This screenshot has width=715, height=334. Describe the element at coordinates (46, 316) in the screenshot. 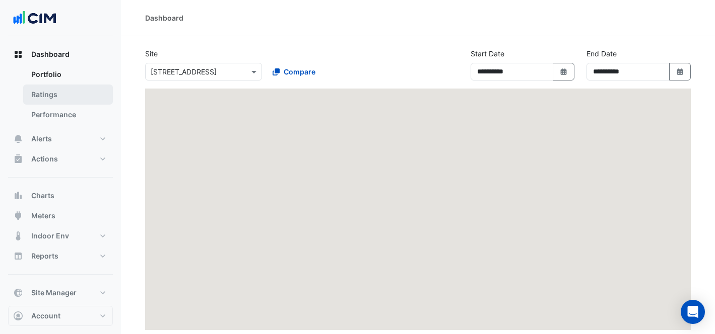

I see `span: Account` at that location.